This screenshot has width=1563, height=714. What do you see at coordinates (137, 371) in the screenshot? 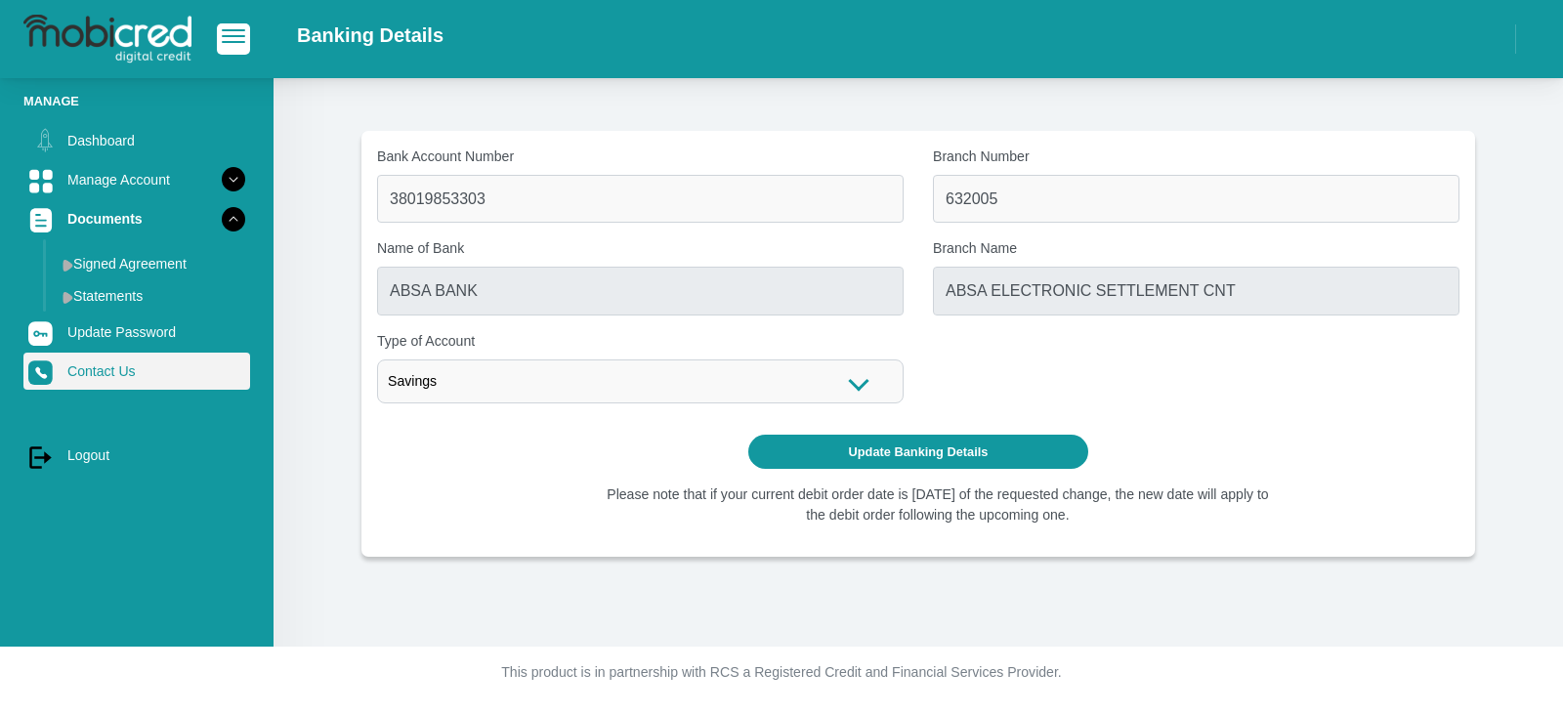
I see `a: Contact Us` at bounding box center [137, 371].